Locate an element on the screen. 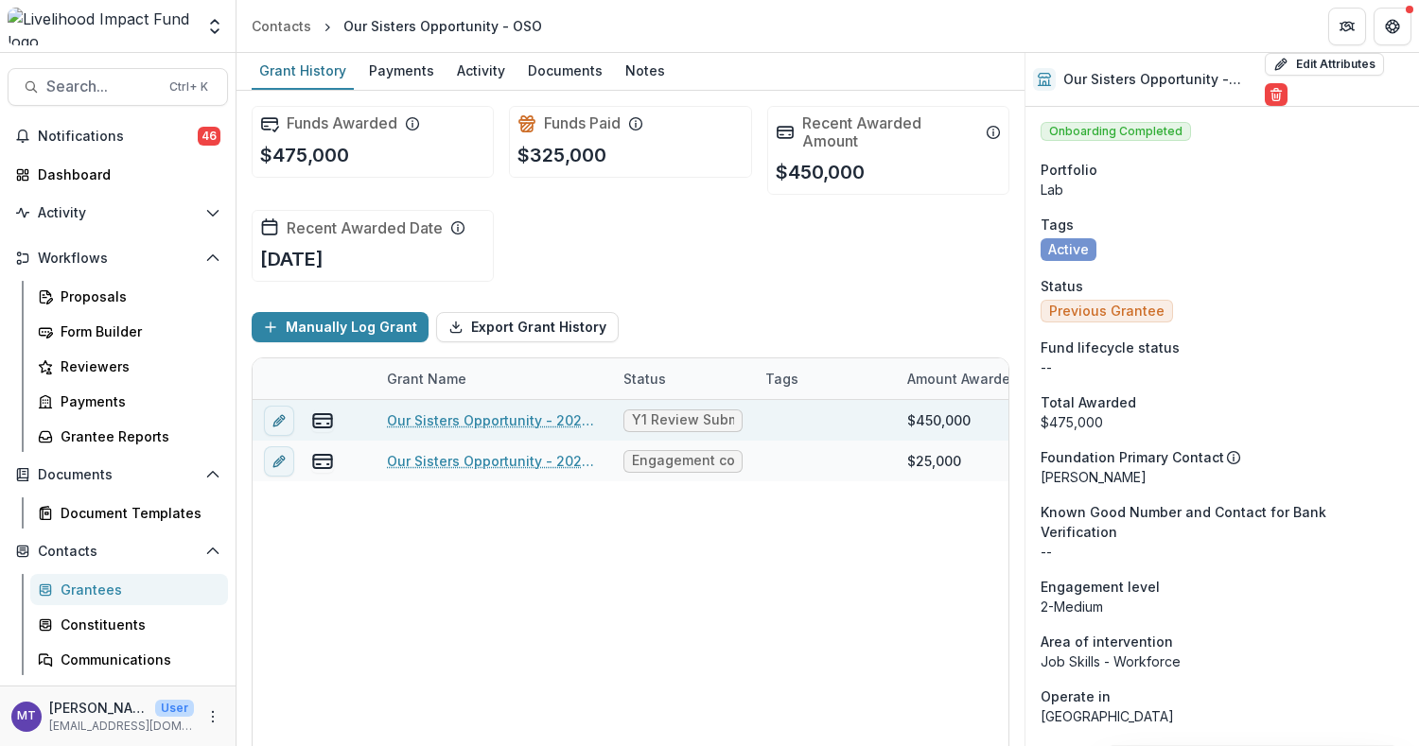 This screenshot has height=746, width=1419. a: Our Sisters Opportunity - 2024-26 Grant is located at coordinates (494, 420).